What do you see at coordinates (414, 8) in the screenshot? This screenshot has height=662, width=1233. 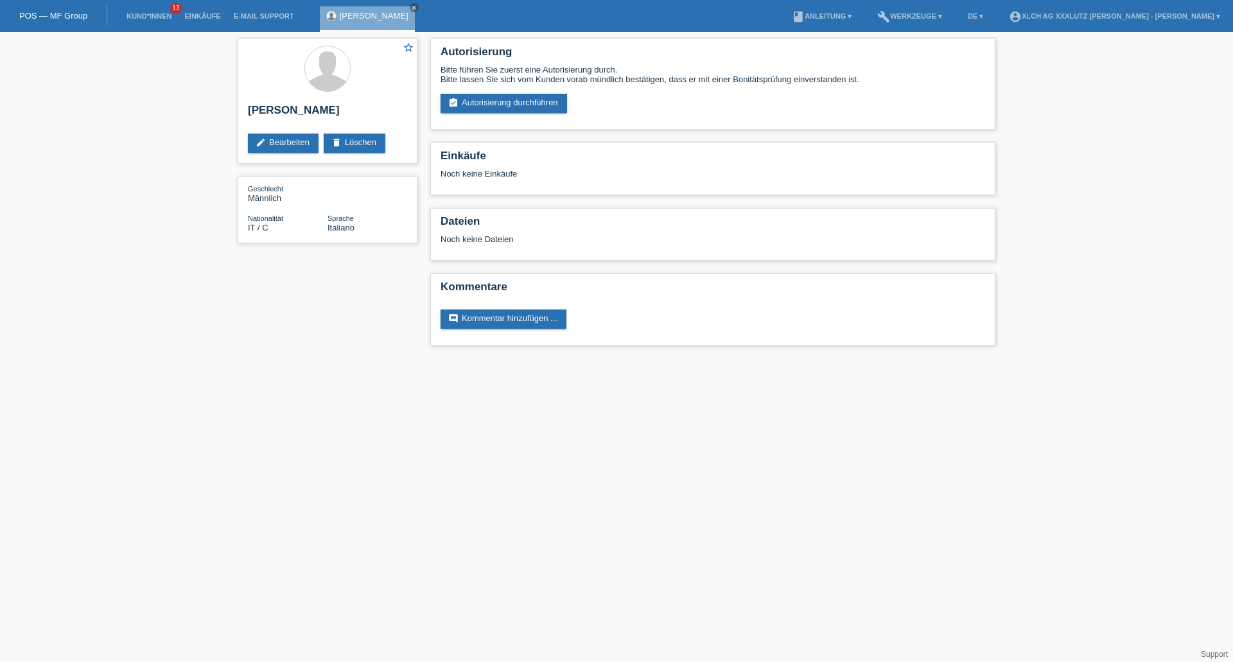 I see `i: close` at bounding box center [414, 8].